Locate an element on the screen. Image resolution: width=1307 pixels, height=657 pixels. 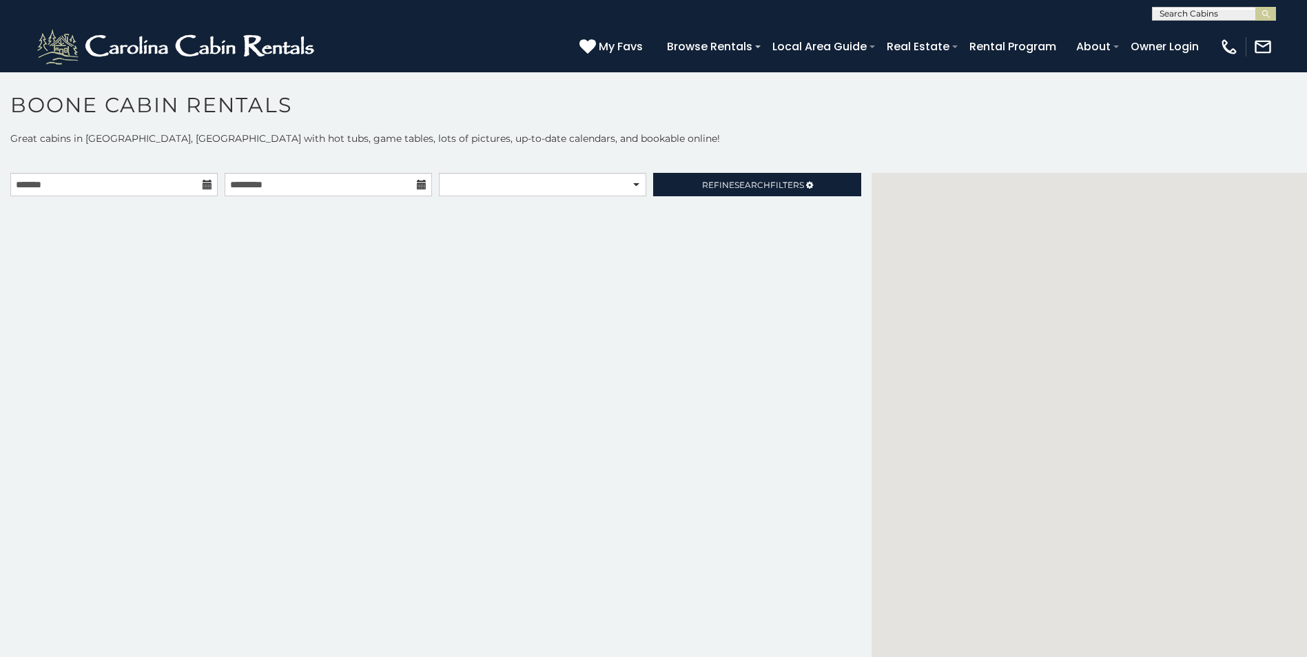
span: Search is located at coordinates (752, 185).